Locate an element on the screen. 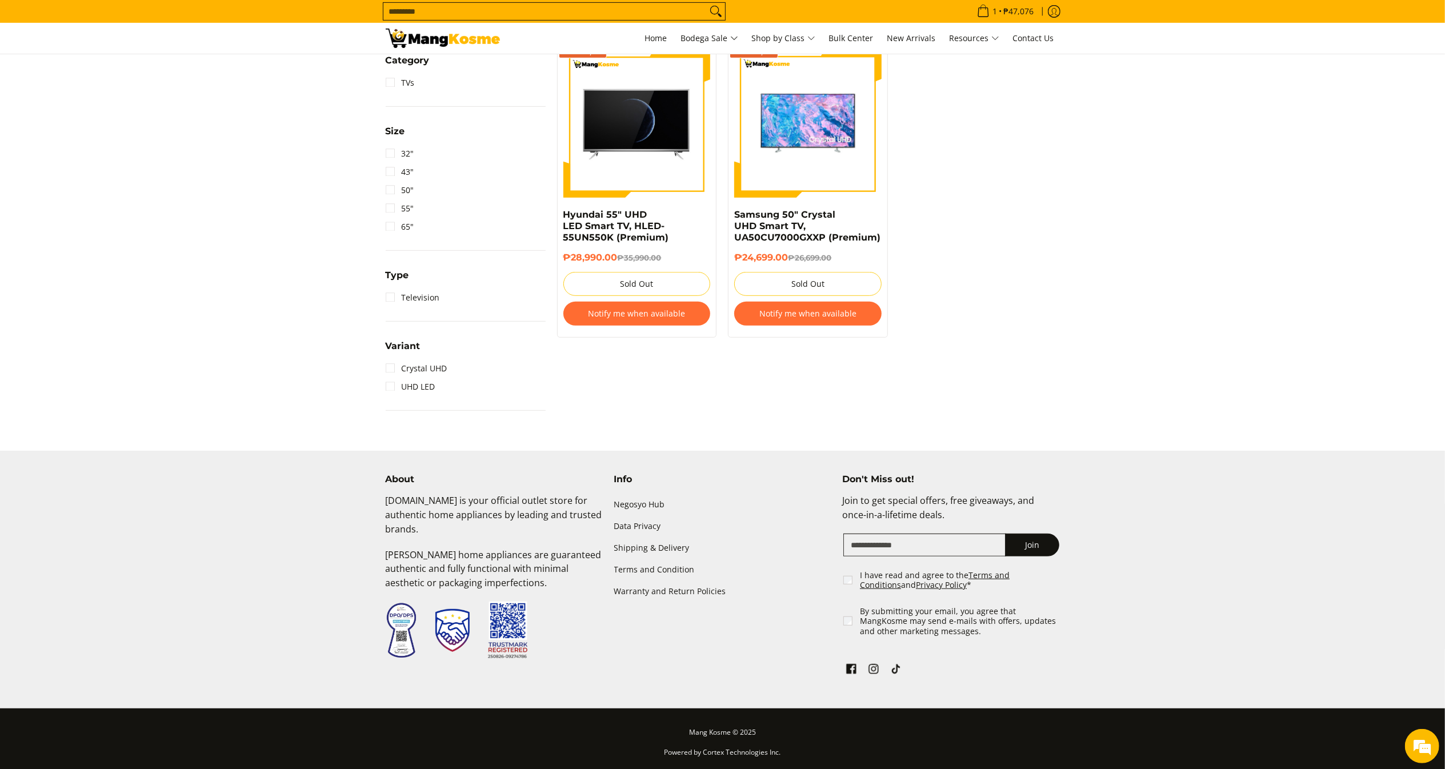 This screenshot has height=769, width=1445. span: We're online! is located at coordinates (112, 202).